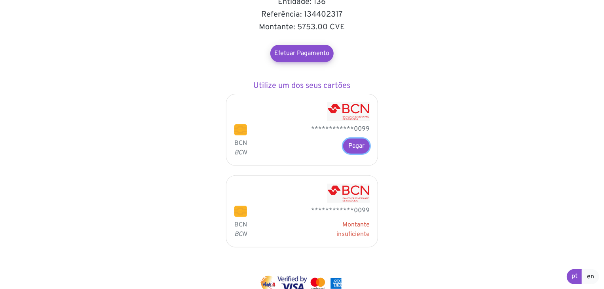 This screenshot has width=604, height=289. What do you see at coordinates (575, 277) in the screenshot?
I see `a: pt` at bounding box center [575, 277].